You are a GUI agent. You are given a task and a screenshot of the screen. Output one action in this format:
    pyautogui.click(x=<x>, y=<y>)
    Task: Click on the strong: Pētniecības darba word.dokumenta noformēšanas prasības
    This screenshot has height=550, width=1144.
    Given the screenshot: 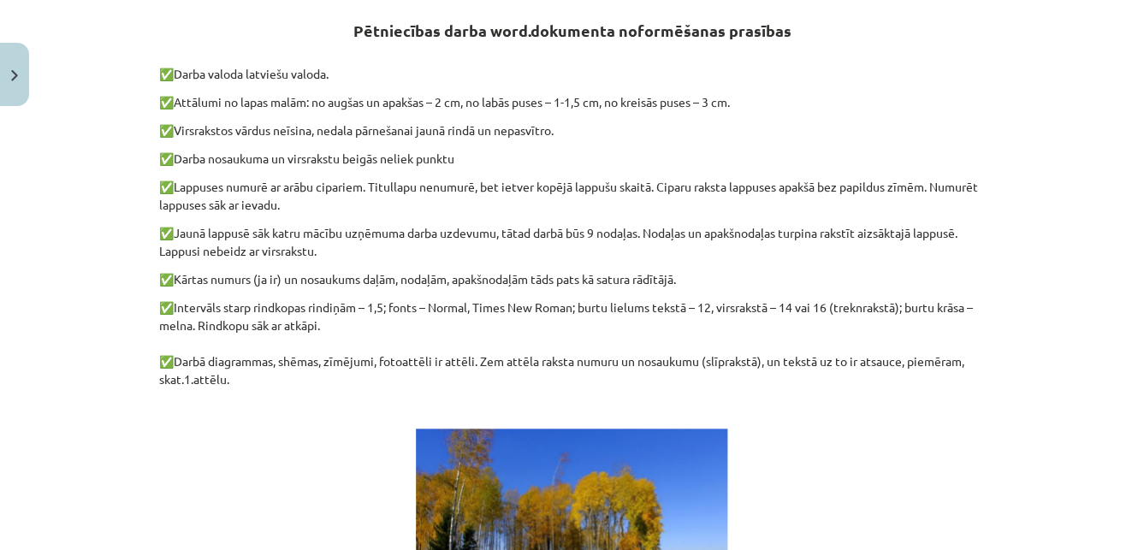 What is the action you would take?
    pyautogui.click(x=572, y=30)
    